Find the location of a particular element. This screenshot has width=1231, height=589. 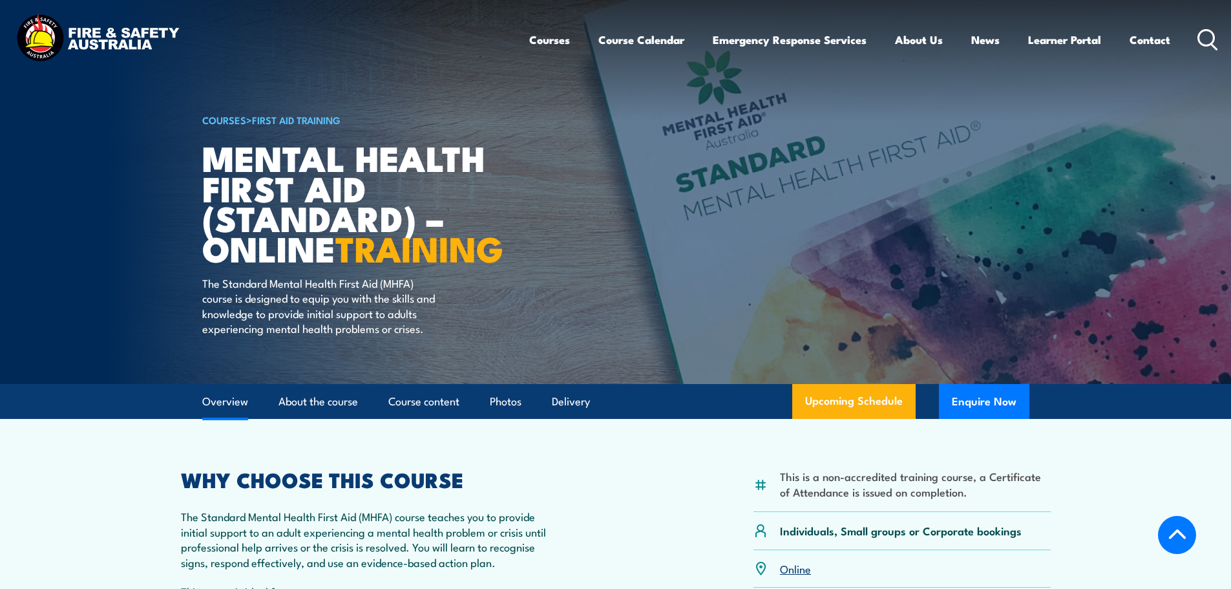

a: About the course is located at coordinates (318, 401).